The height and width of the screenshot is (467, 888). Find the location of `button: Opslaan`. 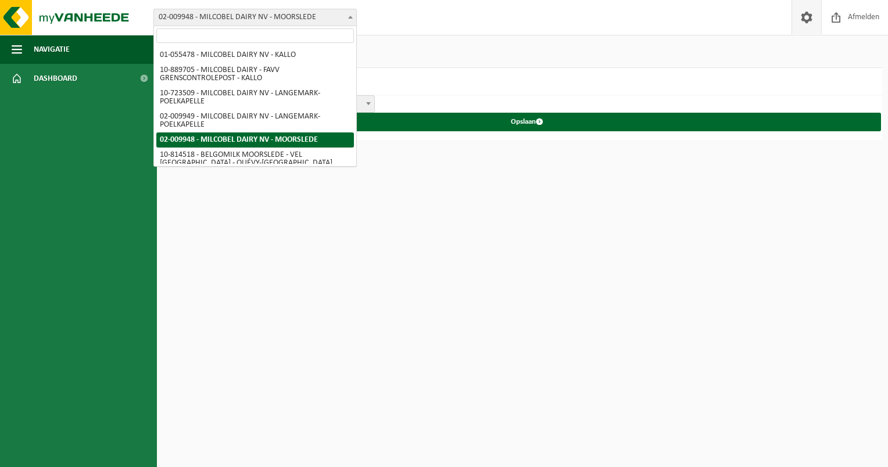

button: Opslaan is located at coordinates (526, 122).